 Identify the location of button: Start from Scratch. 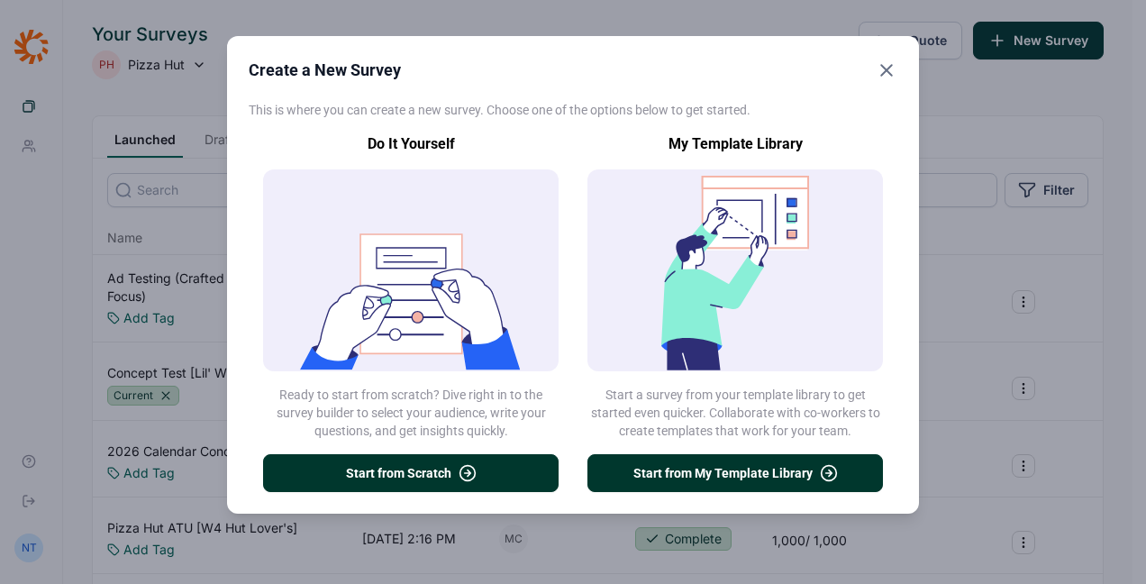
(411, 473).